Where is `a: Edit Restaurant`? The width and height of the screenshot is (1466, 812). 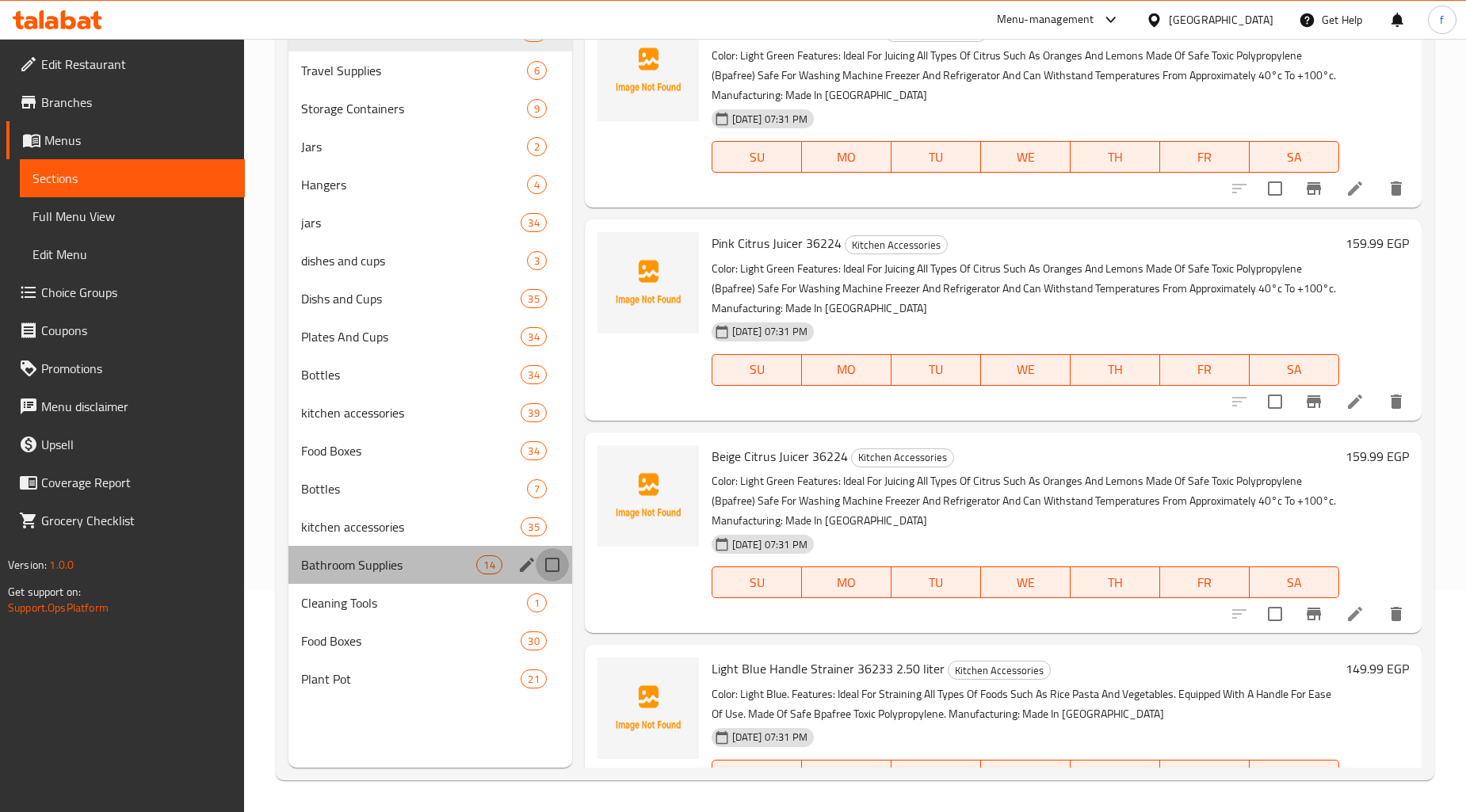
a: Edit Restaurant is located at coordinates (126, 64).